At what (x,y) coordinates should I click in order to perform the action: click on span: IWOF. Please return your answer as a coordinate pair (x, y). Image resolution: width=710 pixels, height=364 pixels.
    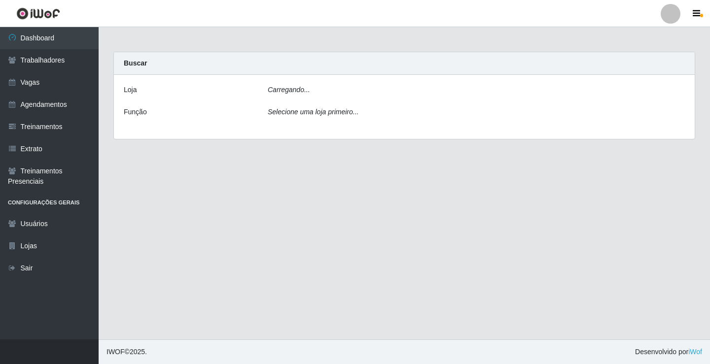
    Looking at the image, I should click on (115, 352).